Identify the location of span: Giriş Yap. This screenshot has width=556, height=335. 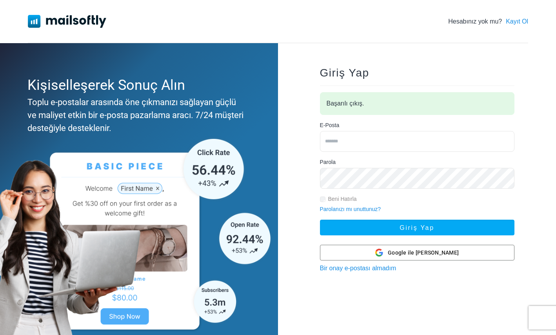
(345, 73).